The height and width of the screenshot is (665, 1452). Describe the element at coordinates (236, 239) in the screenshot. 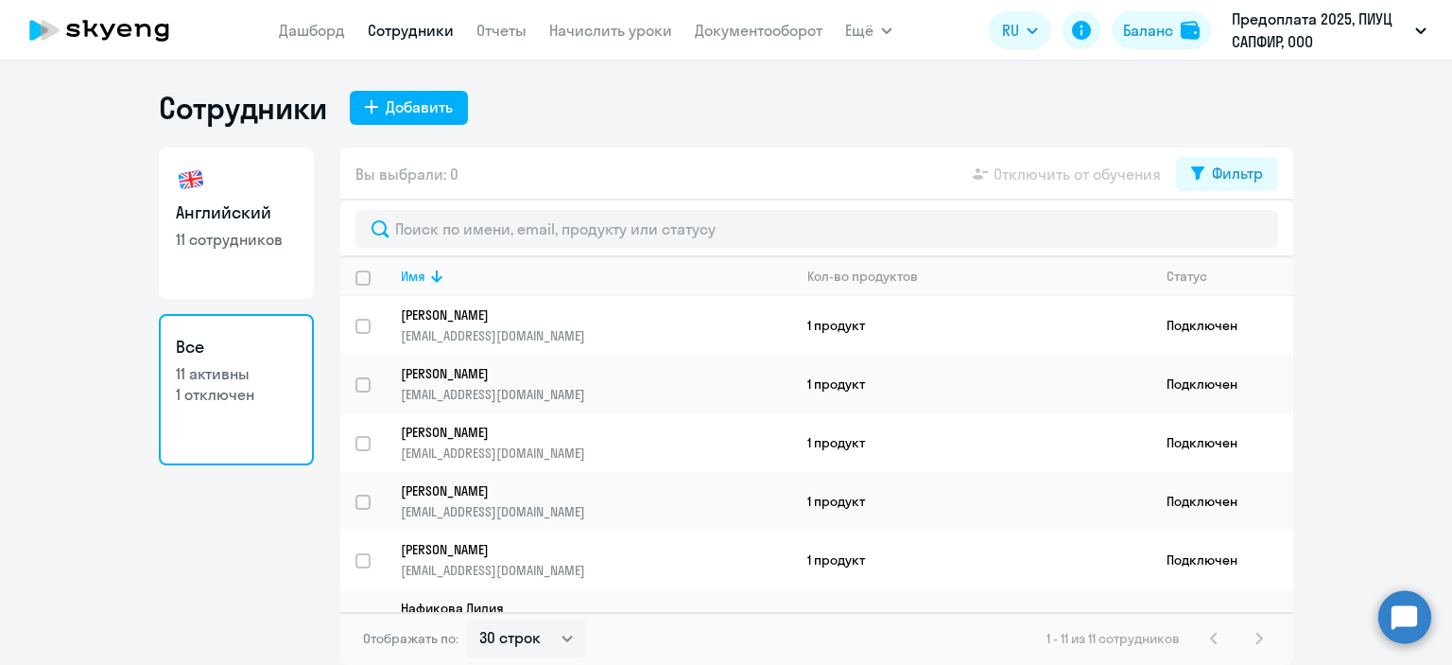

I see `p: 11 сотрудников` at that location.